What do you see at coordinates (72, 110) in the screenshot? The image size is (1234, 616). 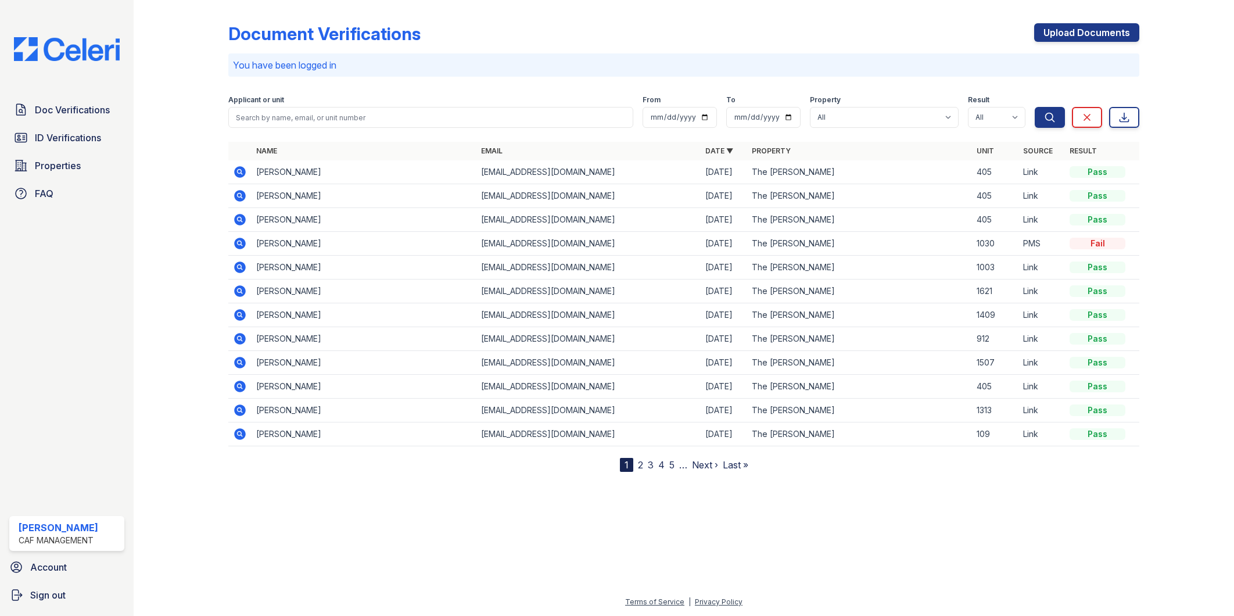 I see `span: Doc Verifications` at bounding box center [72, 110].